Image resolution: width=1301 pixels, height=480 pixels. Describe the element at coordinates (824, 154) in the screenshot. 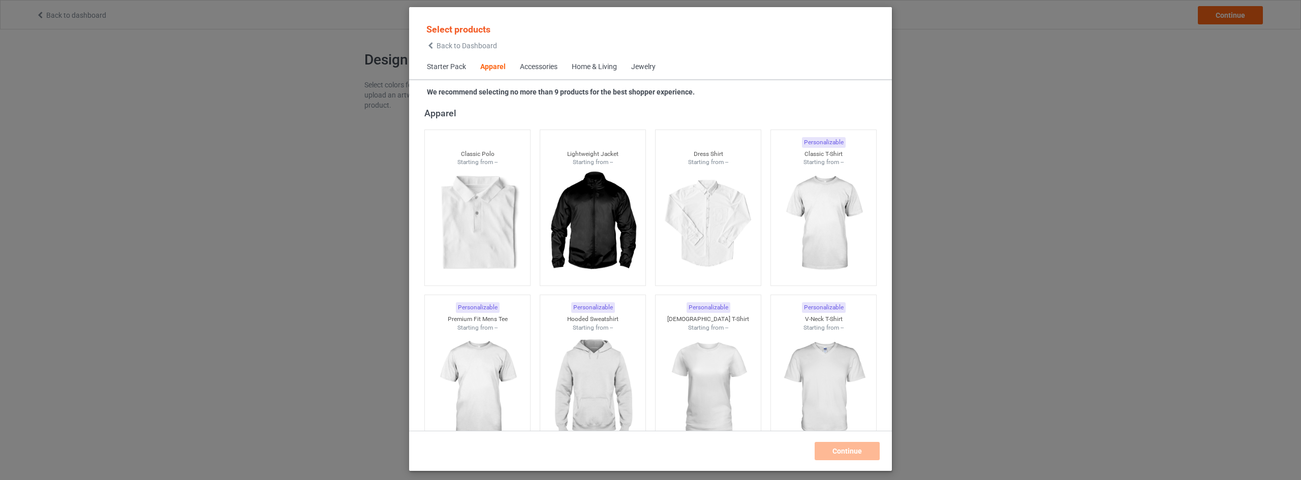

I see `div: Classic T-Shirt` at that location.